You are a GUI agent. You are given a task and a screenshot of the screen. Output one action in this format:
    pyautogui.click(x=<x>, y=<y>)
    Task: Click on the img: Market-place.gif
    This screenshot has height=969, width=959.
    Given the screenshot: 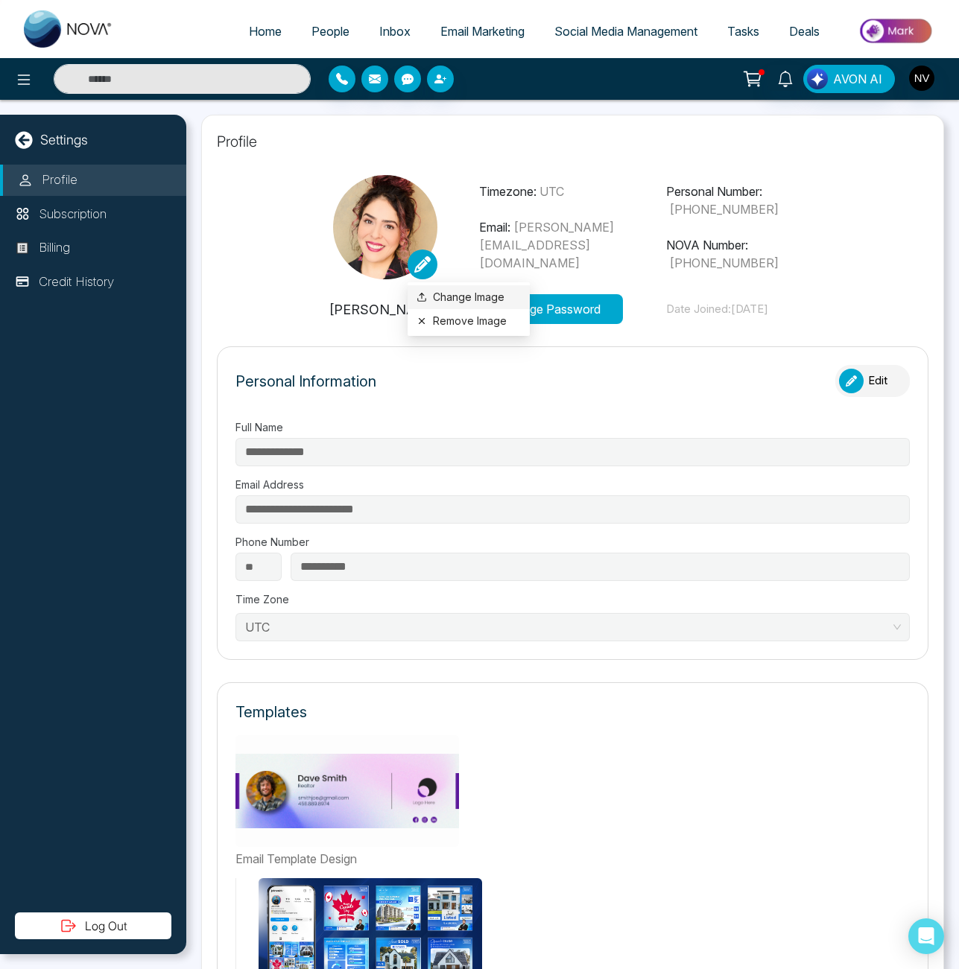 What is the action you would take?
    pyautogui.click(x=896, y=31)
    